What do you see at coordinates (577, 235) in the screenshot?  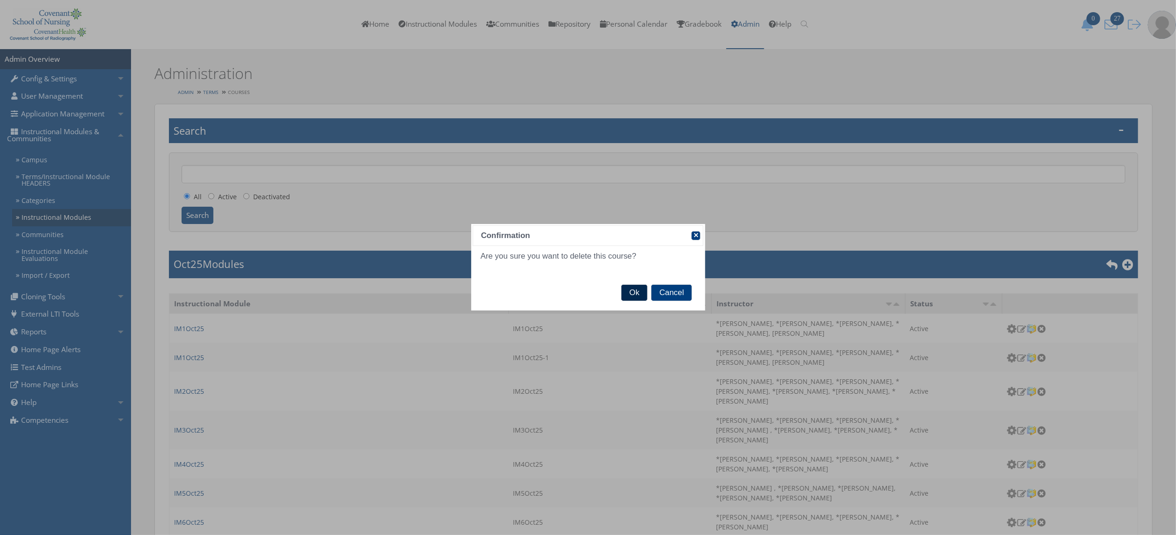 I see `span: Confirmation` at bounding box center [577, 235].